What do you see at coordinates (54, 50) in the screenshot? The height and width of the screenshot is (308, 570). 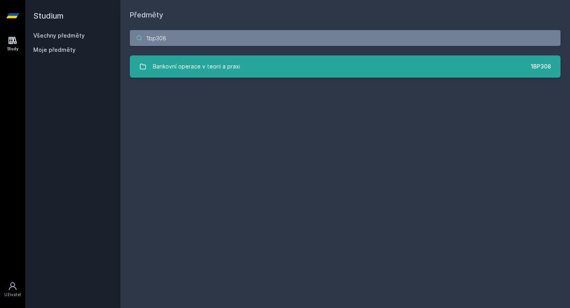 I see `span: Moje předměty` at bounding box center [54, 50].